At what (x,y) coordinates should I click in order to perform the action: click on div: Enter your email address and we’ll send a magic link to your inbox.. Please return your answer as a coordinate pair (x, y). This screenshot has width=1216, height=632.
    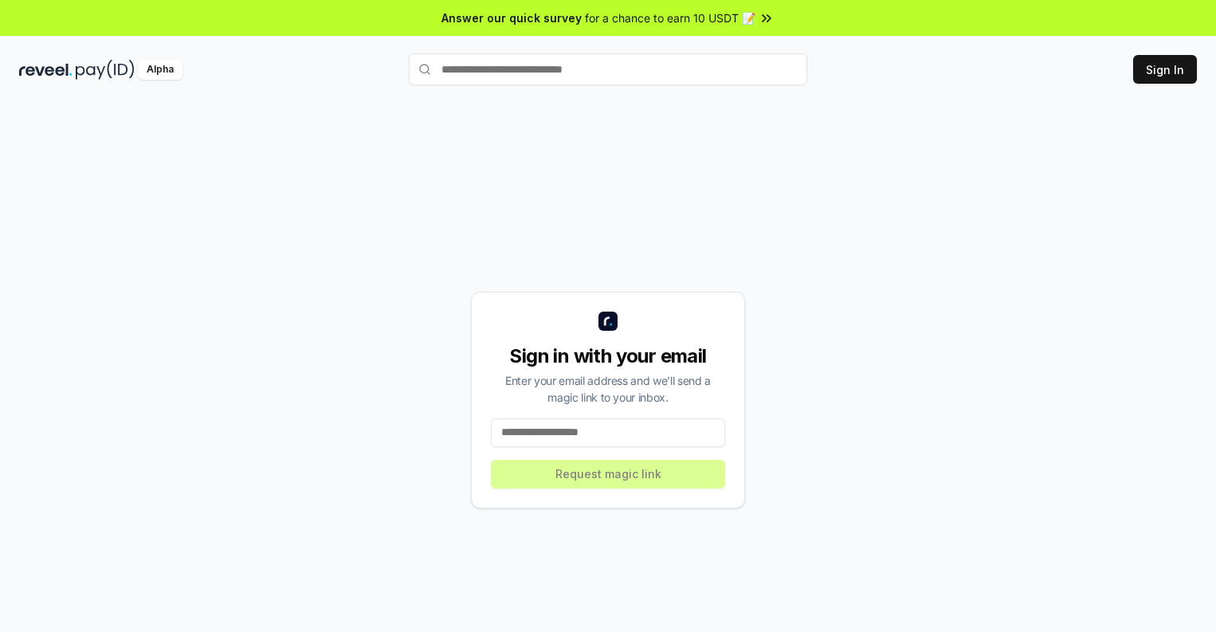
    Looking at the image, I should click on (608, 389).